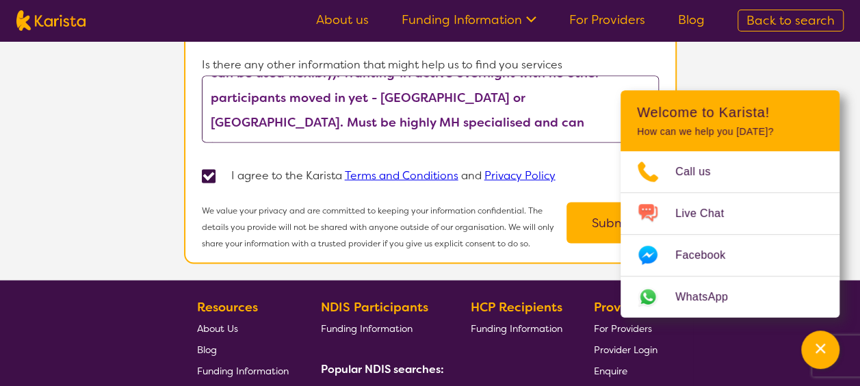  Describe the element at coordinates (394, 175) in the screenshot. I see `p: I agree to the Karista and` at that location.